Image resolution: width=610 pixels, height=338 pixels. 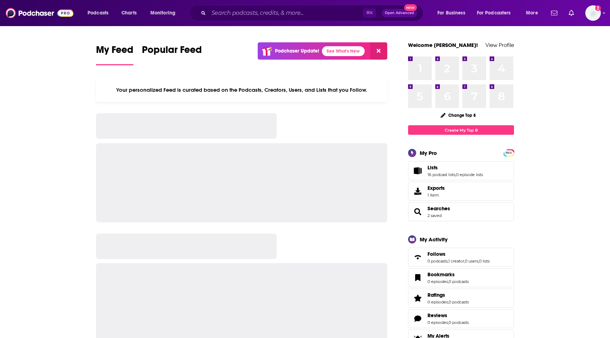 What do you see at coordinates (129, 13) in the screenshot?
I see `a: Charts` at bounding box center [129, 13].